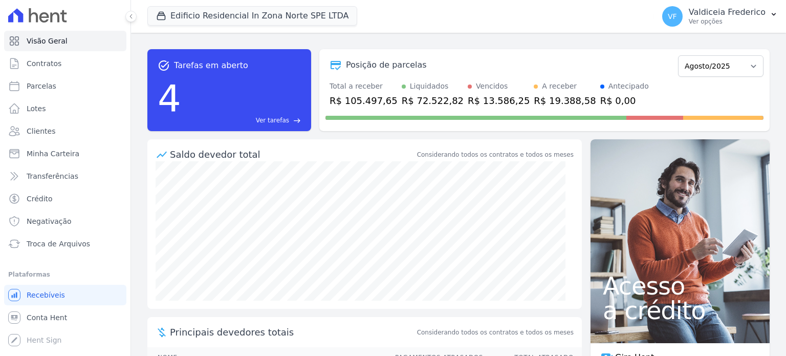  I want to click on button: VF Valdiceia Frederico Ver opções, so click(720, 16).